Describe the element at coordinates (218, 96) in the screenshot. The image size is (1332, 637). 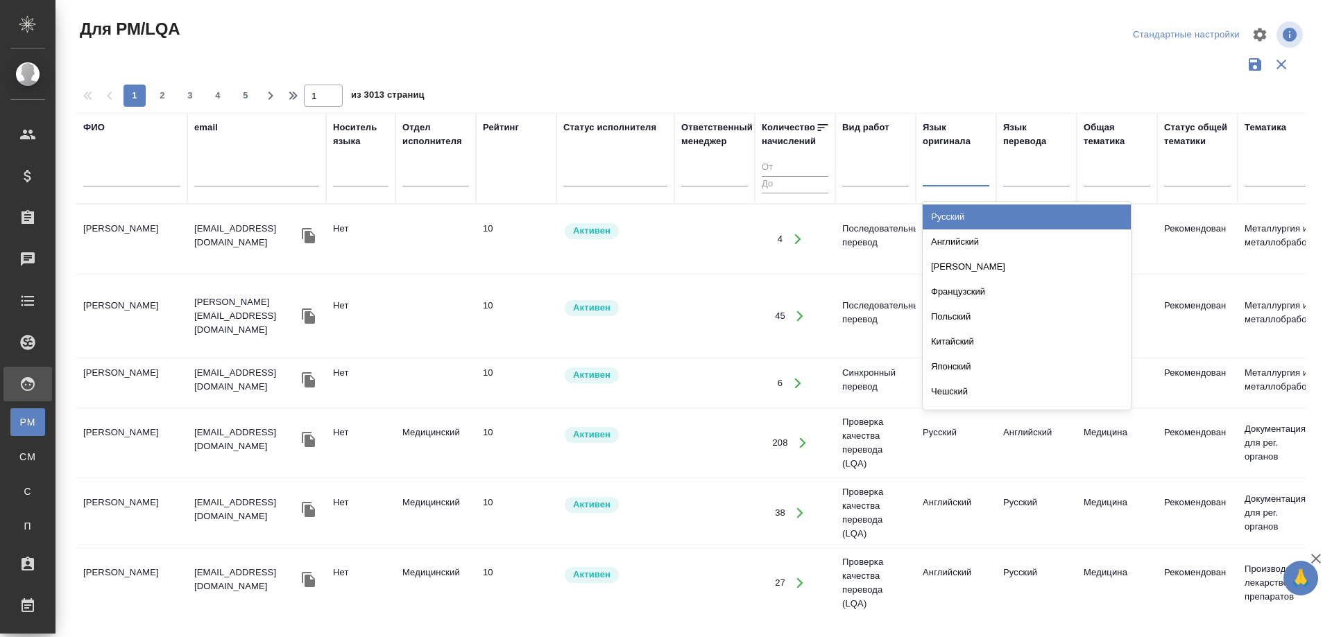
I see `button: 4` at that location.